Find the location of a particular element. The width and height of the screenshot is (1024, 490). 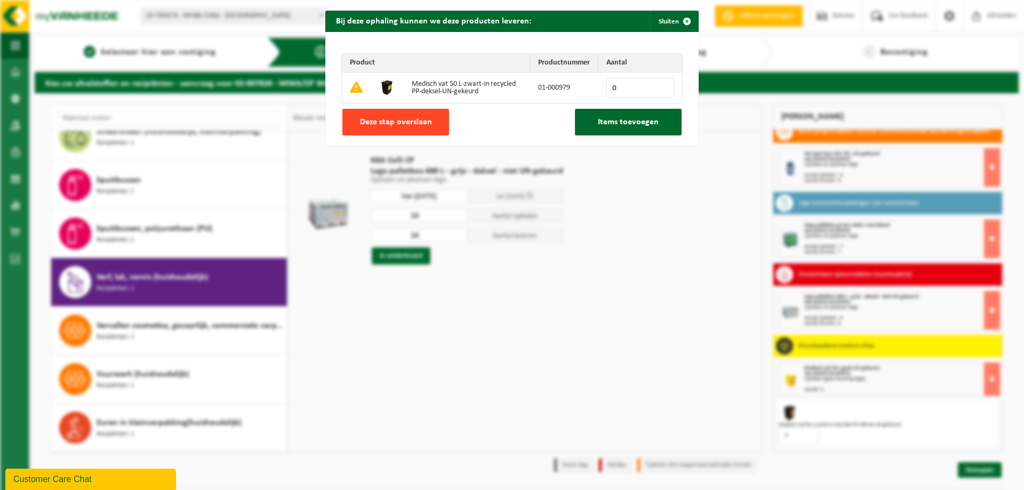

th: Product is located at coordinates (436, 63).